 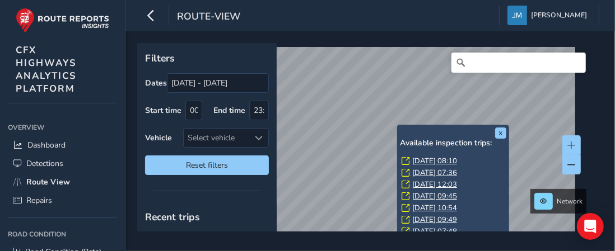 I want to click on span: Route View, so click(x=48, y=182).